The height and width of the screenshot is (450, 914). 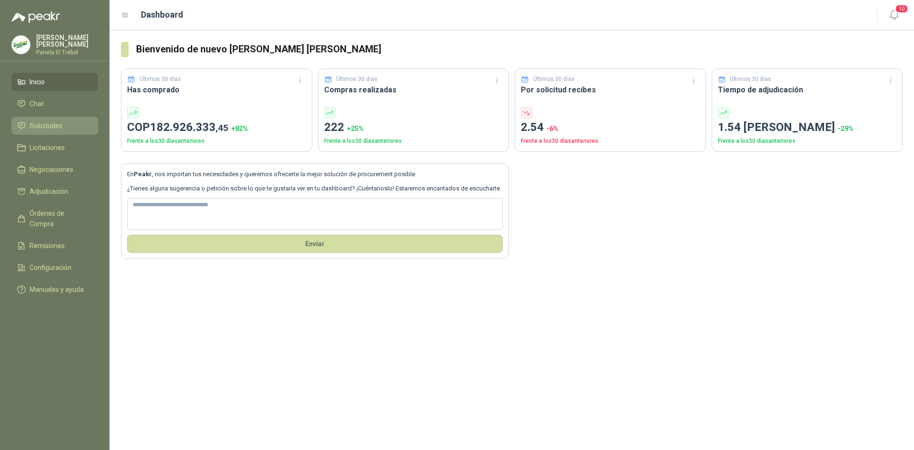 I want to click on span: 182.926.333, so click(x=189, y=127).